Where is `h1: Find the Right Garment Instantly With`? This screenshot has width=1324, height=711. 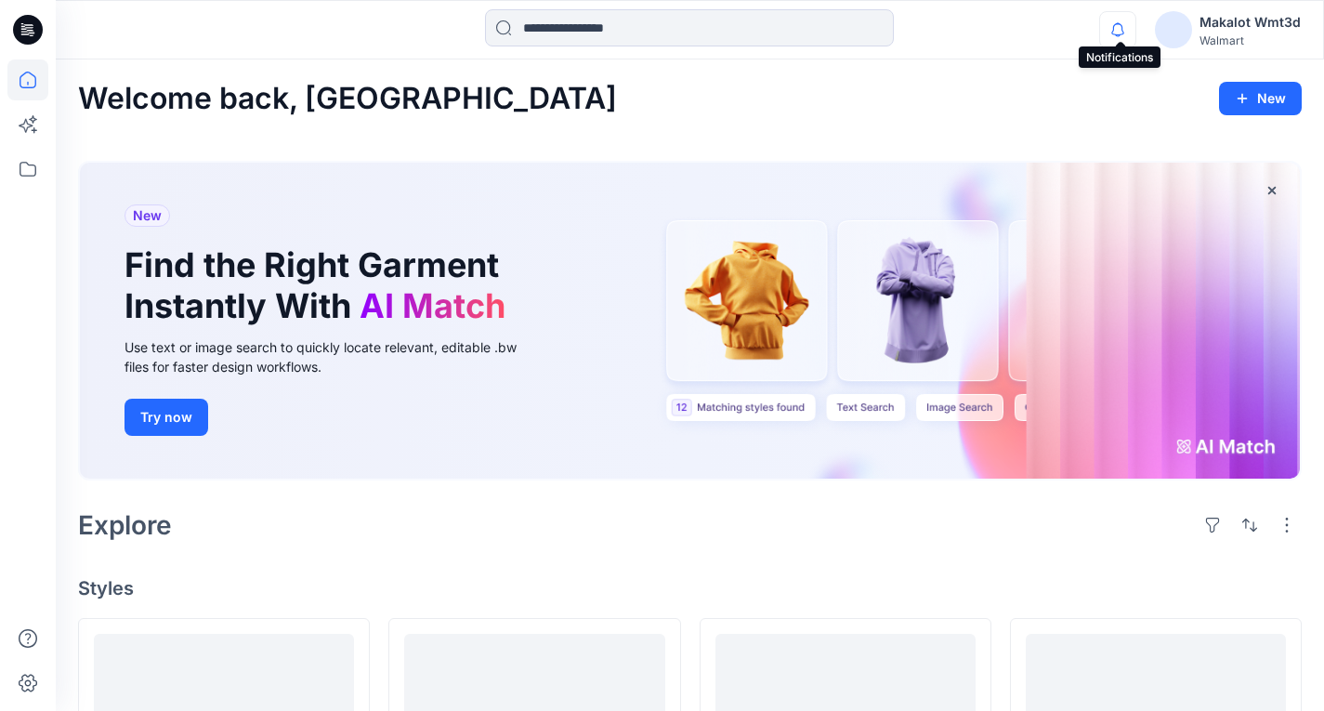 h1: Find the Right Garment Instantly With is located at coordinates (320, 285).